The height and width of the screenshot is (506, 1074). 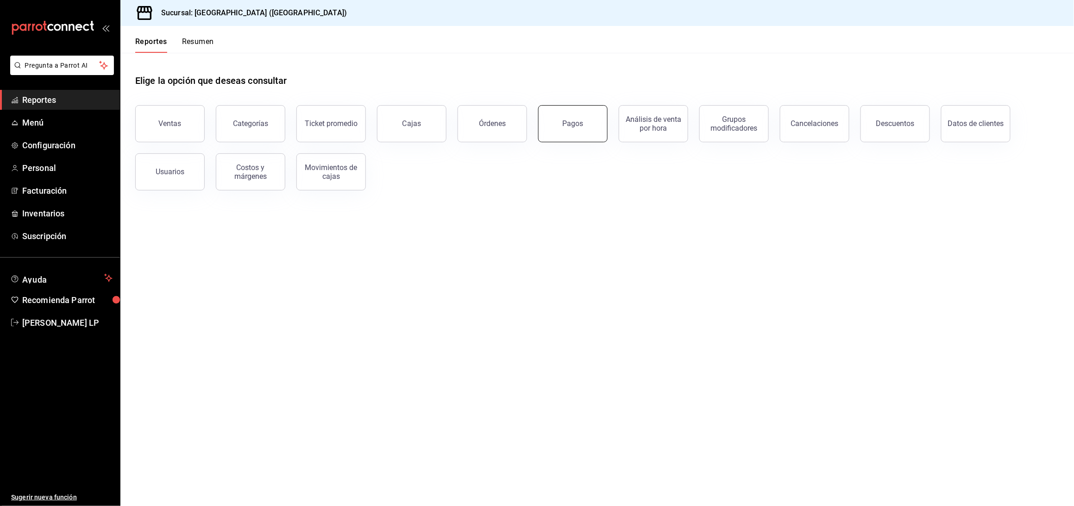 I want to click on a: Cajas, so click(x=412, y=124).